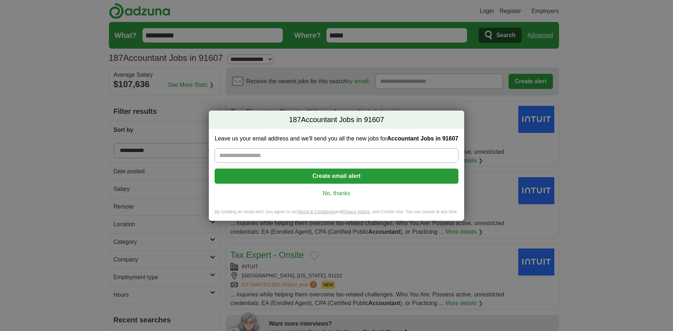 This screenshot has height=331, width=673. What do you see at coordinates (422, 138) in the screenshot?
I see `strong: Accountant Jobs in 91607` at bounding box center [422, 138].